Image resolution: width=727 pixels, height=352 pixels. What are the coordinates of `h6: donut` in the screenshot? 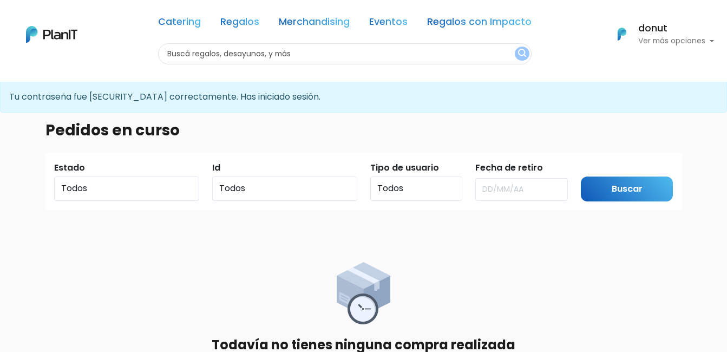 It's located at (676, 29).